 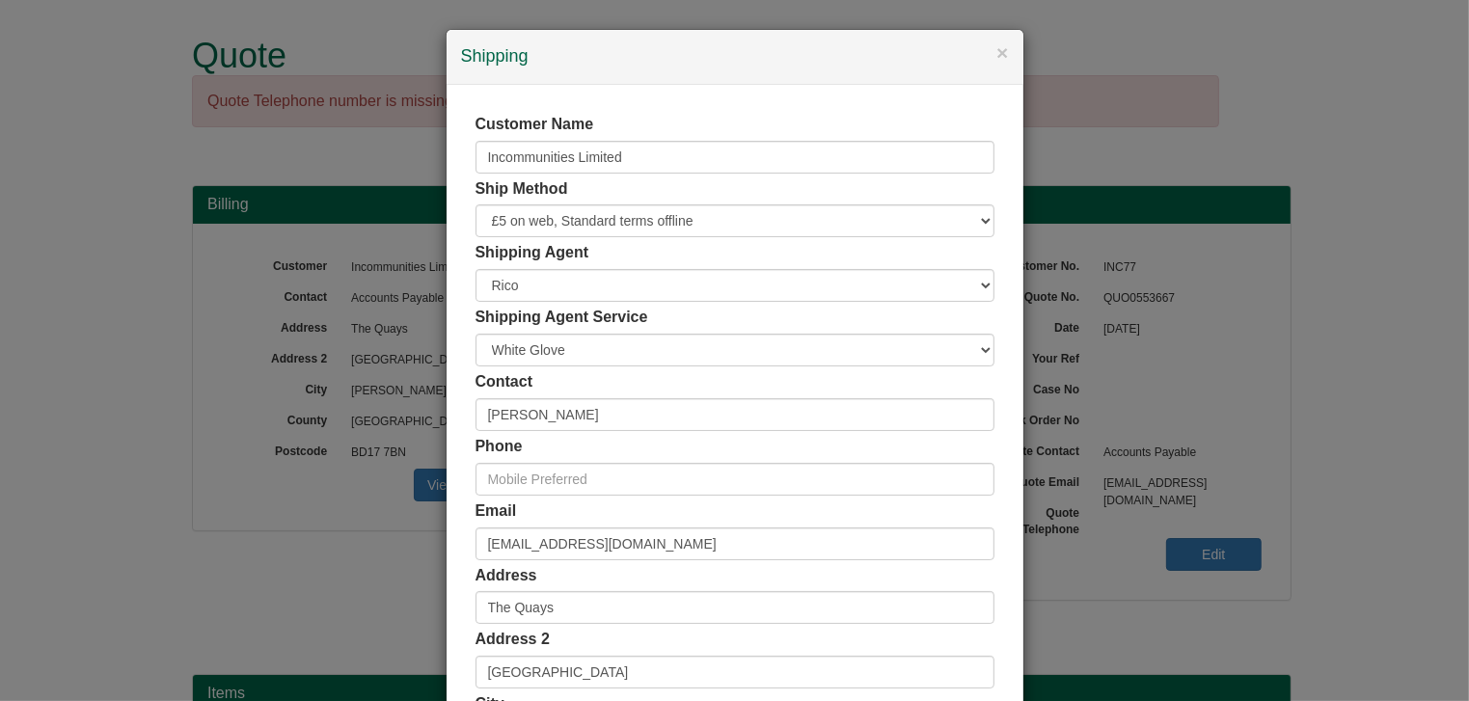 What do you see at coordinates (522, 189) in the screenshot?
I see `label: Ship Method` at bounding box center [522, 189].